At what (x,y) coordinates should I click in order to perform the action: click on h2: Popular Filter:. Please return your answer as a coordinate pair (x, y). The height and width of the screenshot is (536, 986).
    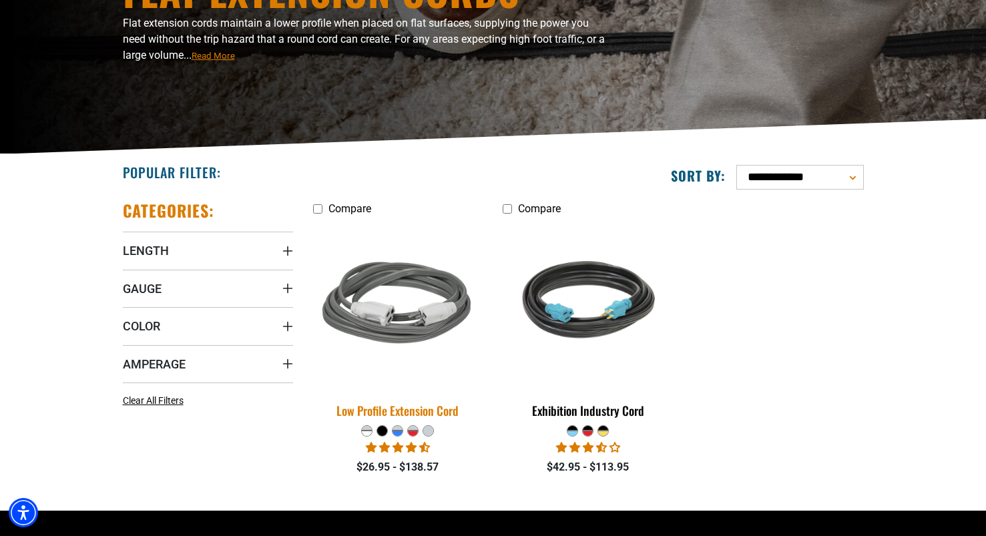
    Looking at the image, I should click on (172, 172).